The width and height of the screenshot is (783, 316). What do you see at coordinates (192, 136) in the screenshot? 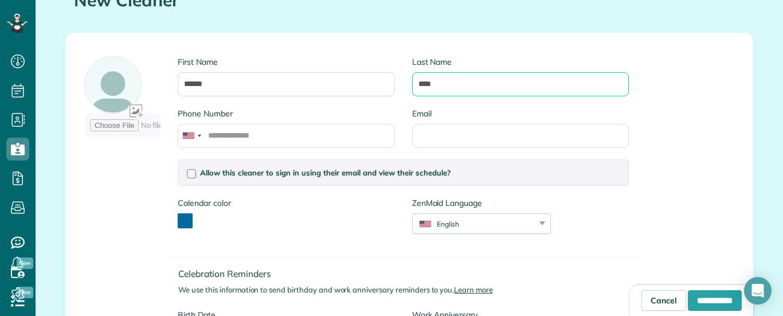
I see `div: United States: +1` at bounding box center [192, 136].